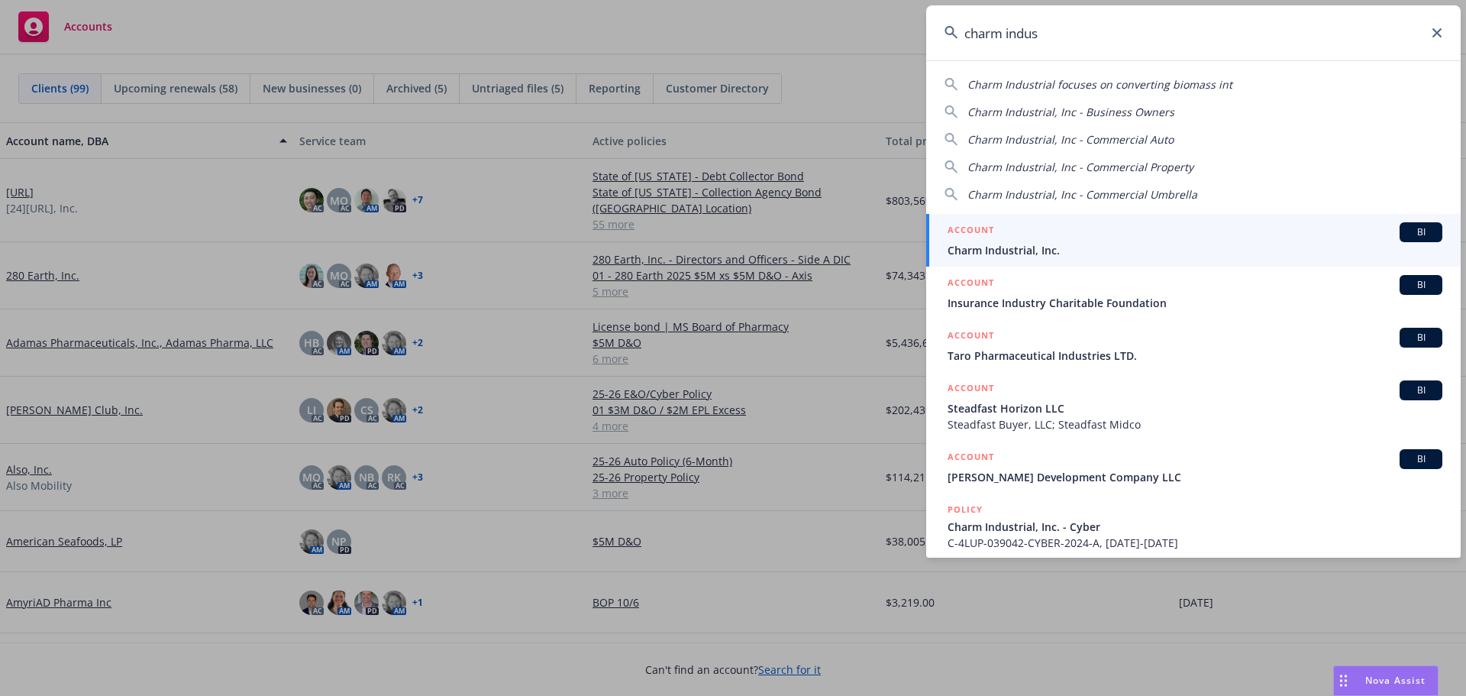 This screenshot has height=696, width=1466. Describe the element at coordinates (1193, 406) in the screenshot. I see `a: ACCOUNTBISteadfast Horizon LLCSteadfast Buyer, LLC; Steadfast Midco` at that location.